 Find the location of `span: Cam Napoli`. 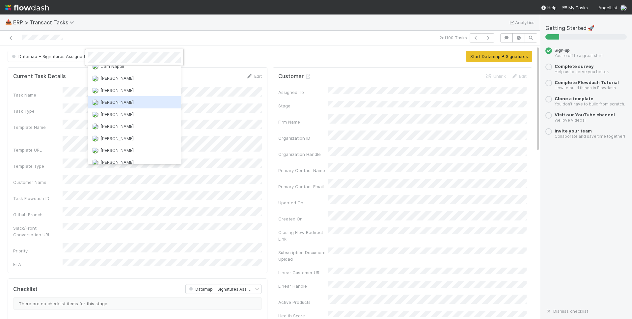

span: Cam Napoli is located at coordinates (112, 66).